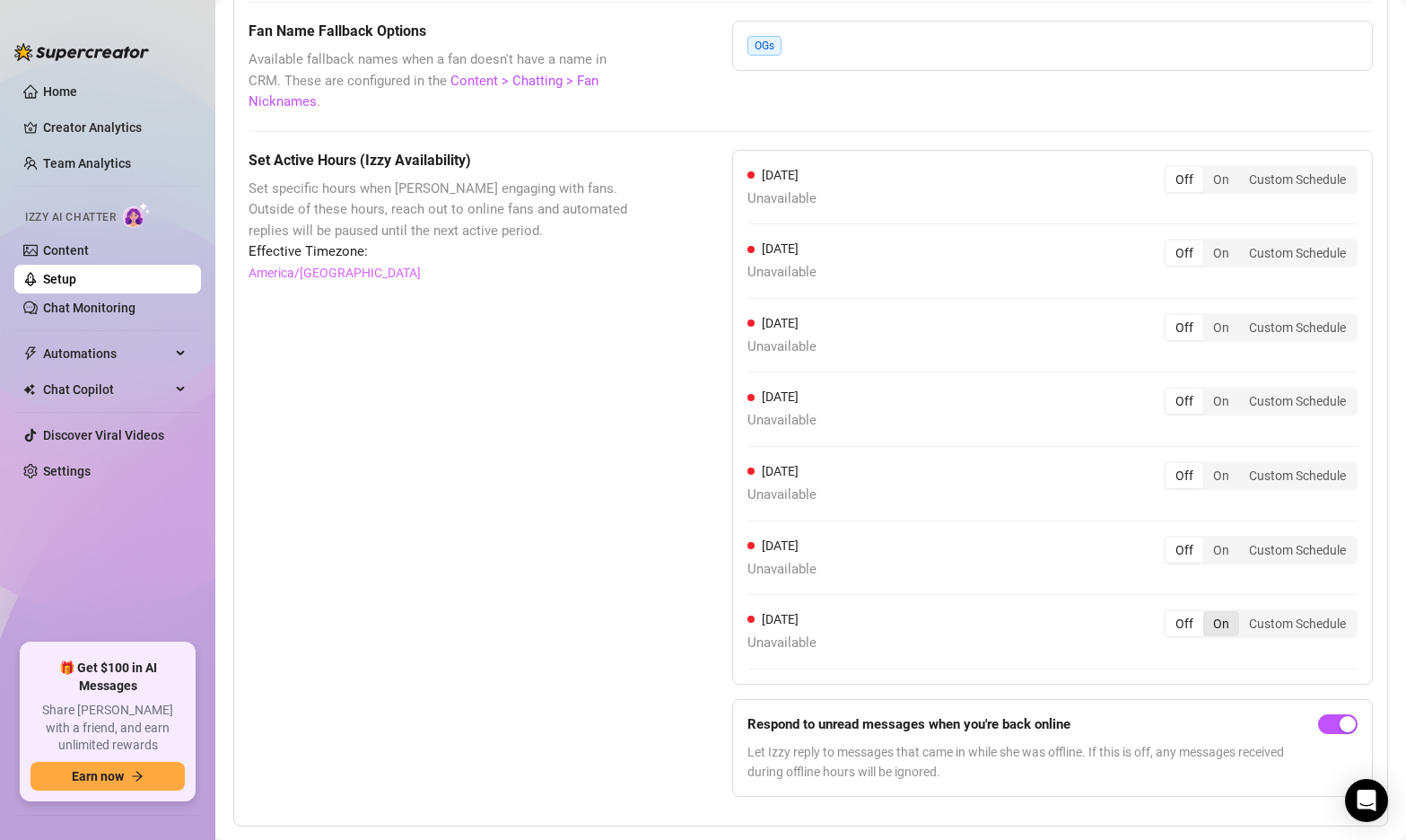 The image size is (1406, 840). Describe the element at coordinates (138, 776) in the screenshot. I see `span: arrow-right` at that location.